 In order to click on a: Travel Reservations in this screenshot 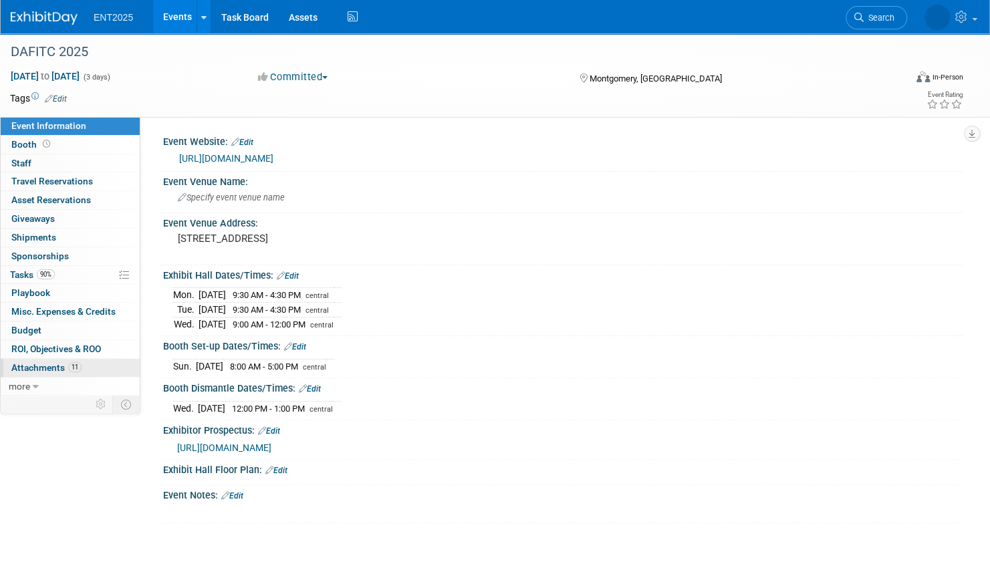, I will do `click(70, 181)`.